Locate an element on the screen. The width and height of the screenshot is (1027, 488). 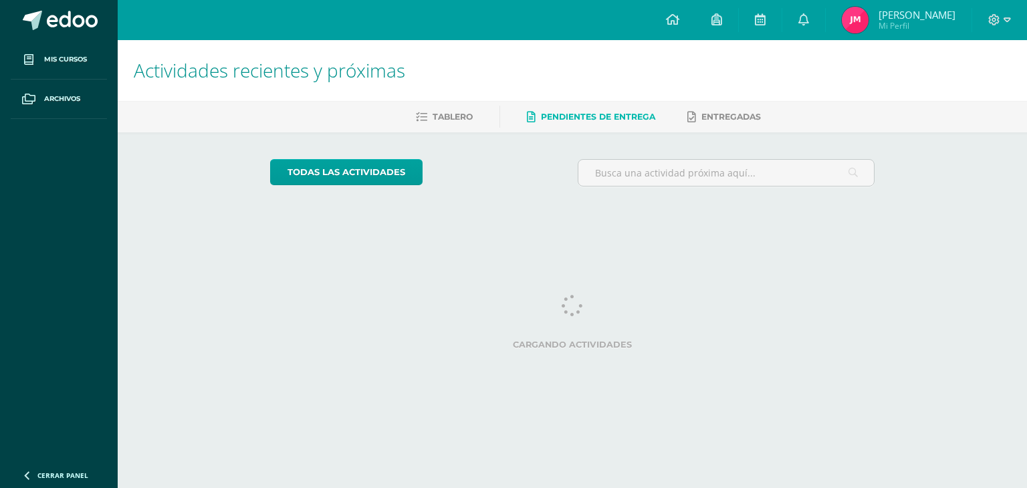
a: Entregadas is located at coordinates (724, 117).